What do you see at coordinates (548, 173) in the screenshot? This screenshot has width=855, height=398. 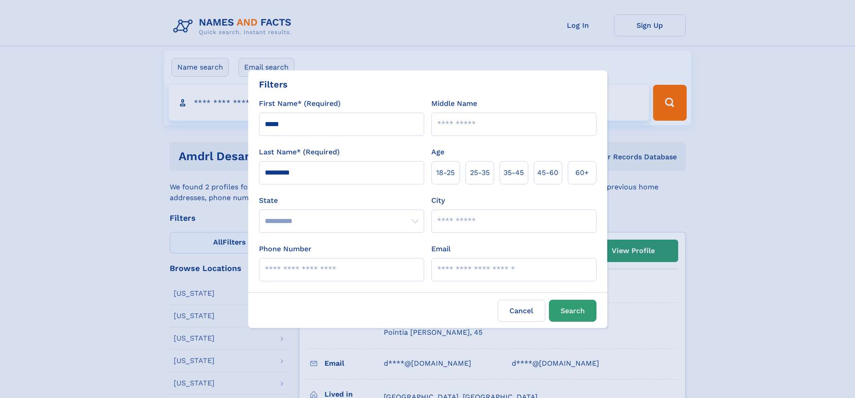 I see `span: 45‑60` at bounding box center [548, 173].